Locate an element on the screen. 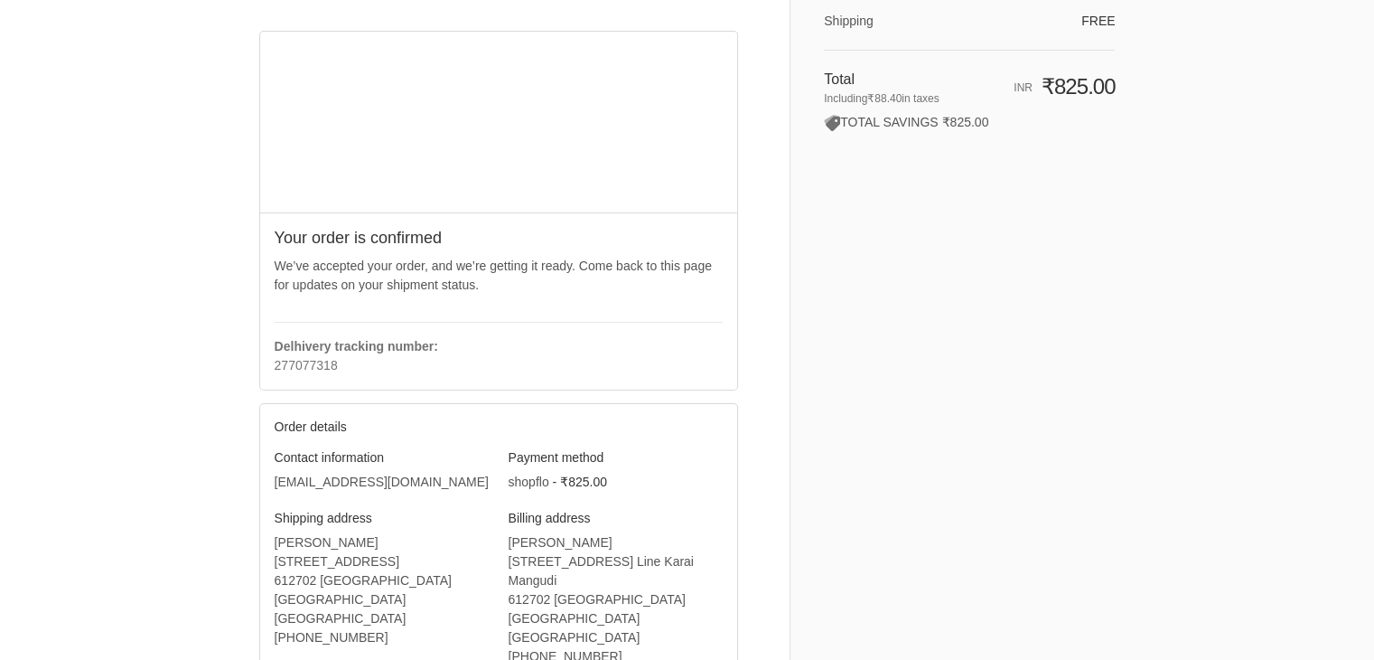  h3: Shipping address is located at coordinates (382, 518).